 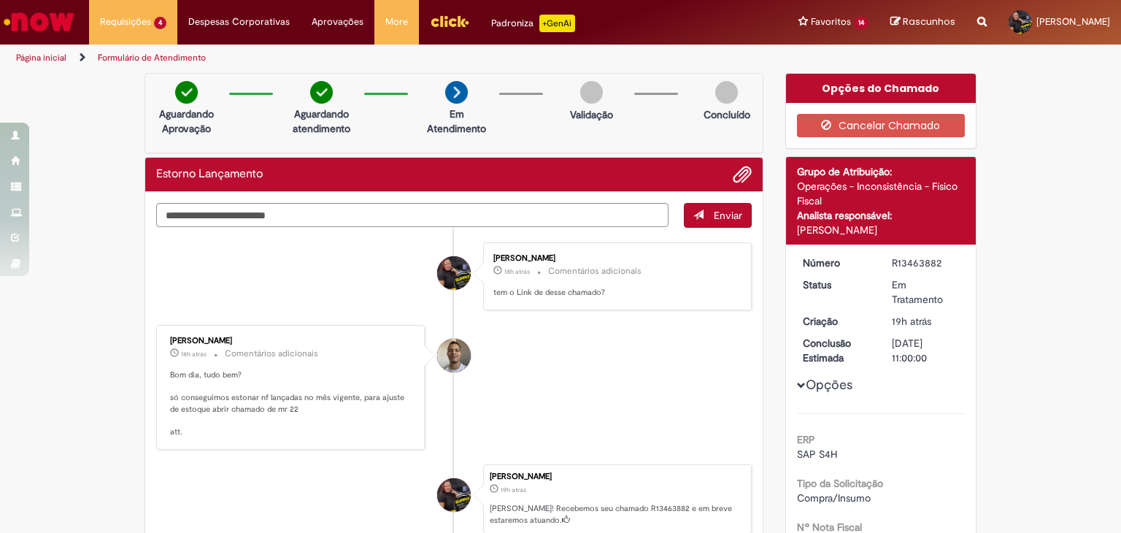 What do you see at coordinates (717, 215) in the screenshot?
I see `button: Enviar` at bounding box center [717, 215].